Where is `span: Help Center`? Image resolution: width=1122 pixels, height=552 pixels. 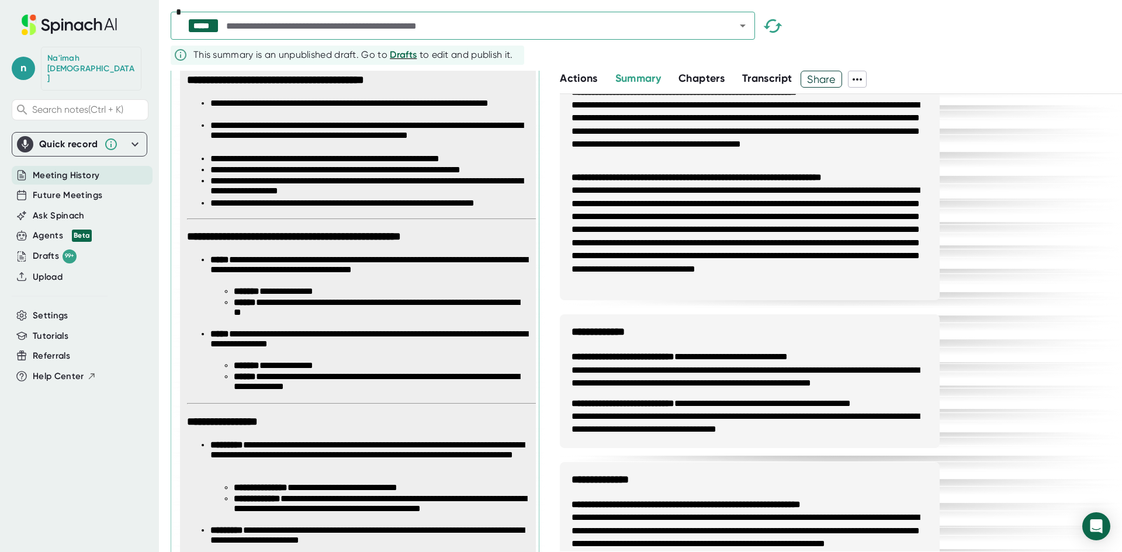
span: Help Center is located at coordinates (58, 376).